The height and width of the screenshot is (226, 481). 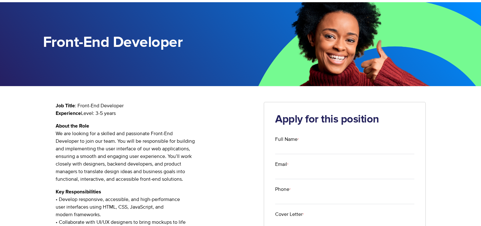 I want to click on label: Full Name, so click(x=345, y=139).